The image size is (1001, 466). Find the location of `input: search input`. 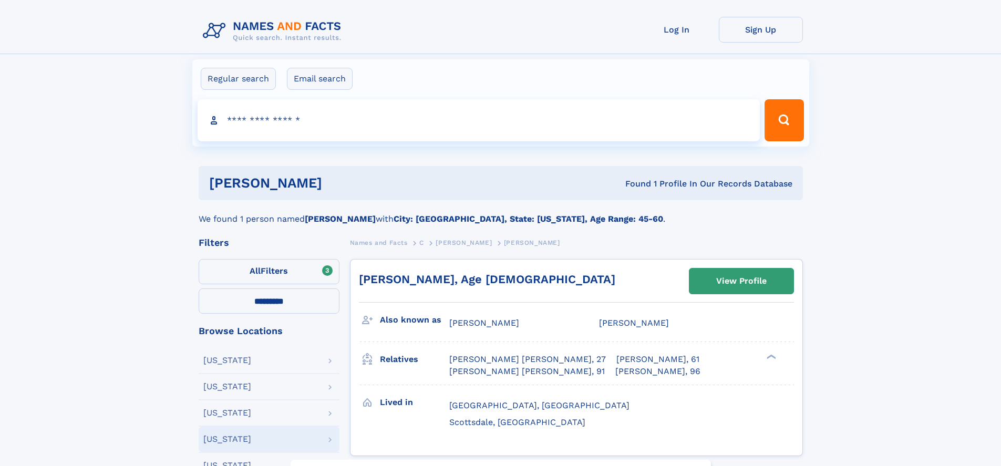

input: search input is located at coordinates (479, 120).